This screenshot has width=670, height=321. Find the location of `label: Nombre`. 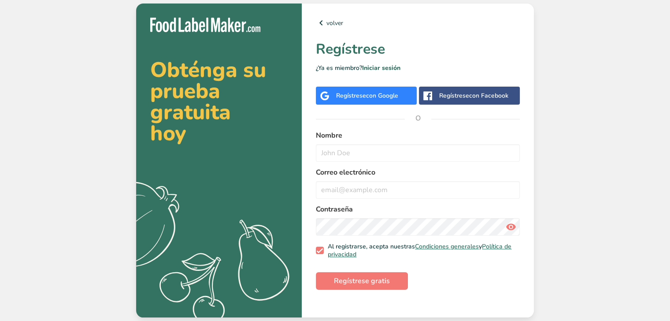

label: Nombre is located at coordinates (417, 136).